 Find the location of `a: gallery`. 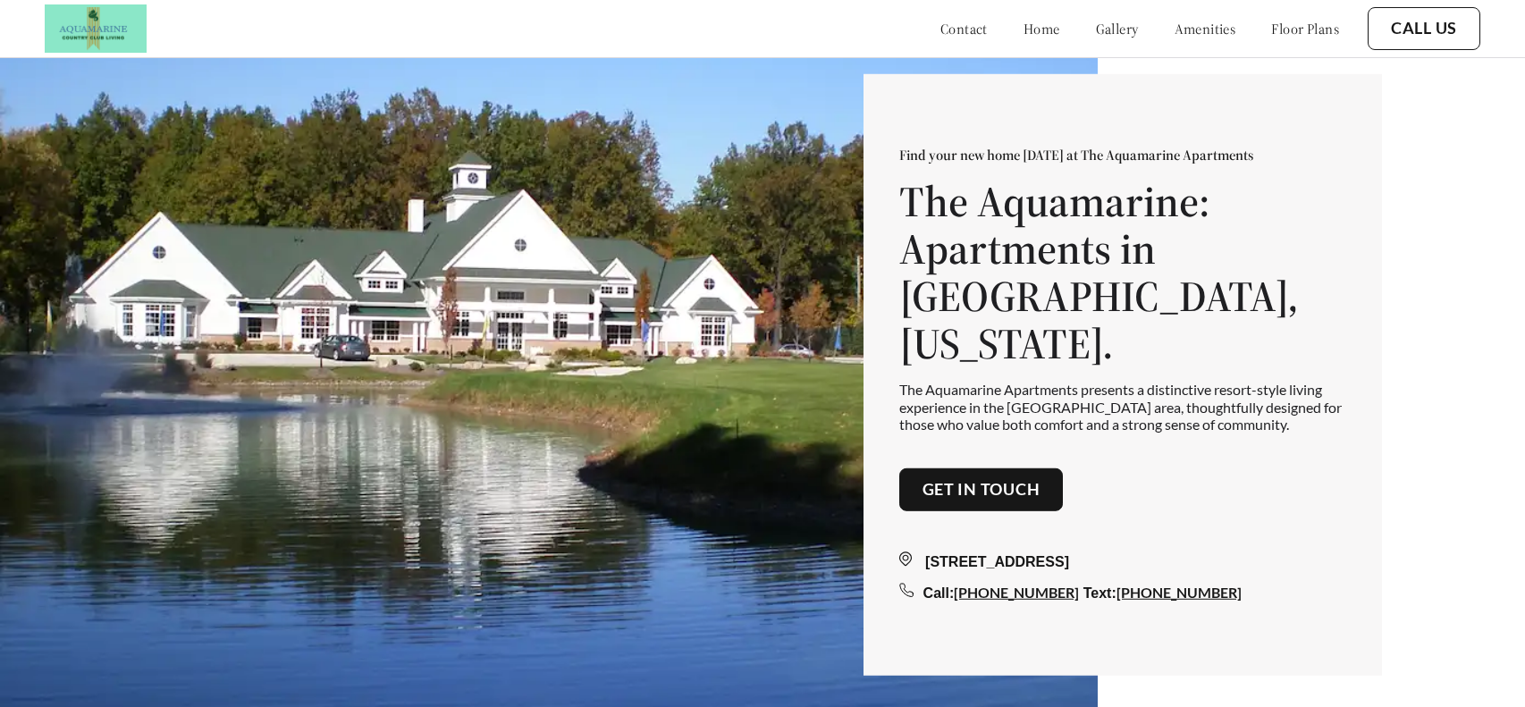

a: gallery is located at coordinates (1118, 29).